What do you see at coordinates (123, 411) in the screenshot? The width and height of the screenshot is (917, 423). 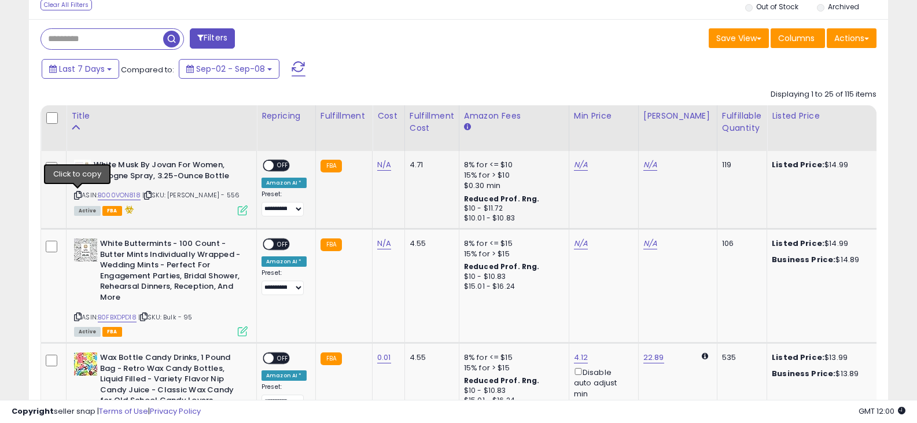 I see `a: Terms of Use` at bounding box center [123, 411].